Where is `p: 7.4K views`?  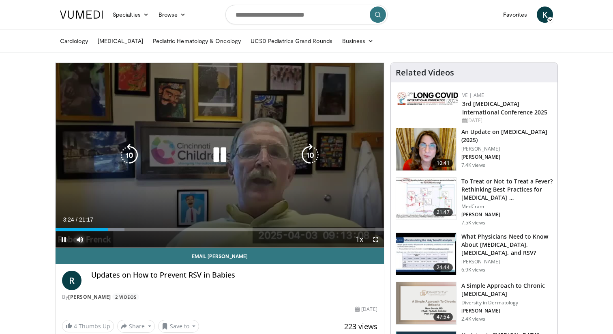 p: 7.4K views is located at coordinates (473, 165).